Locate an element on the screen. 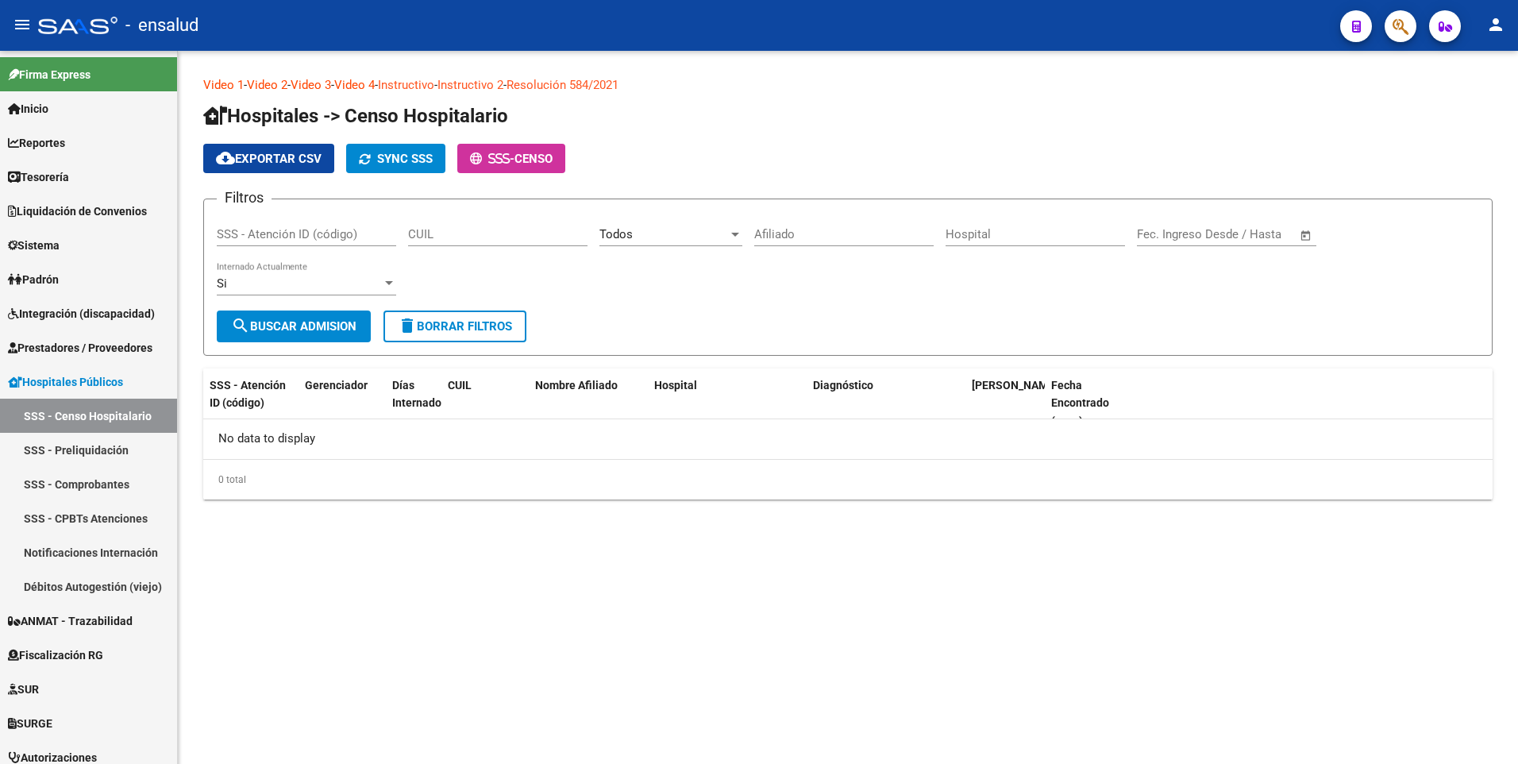  button: Open calendar is located at coordinates (1306, 235).